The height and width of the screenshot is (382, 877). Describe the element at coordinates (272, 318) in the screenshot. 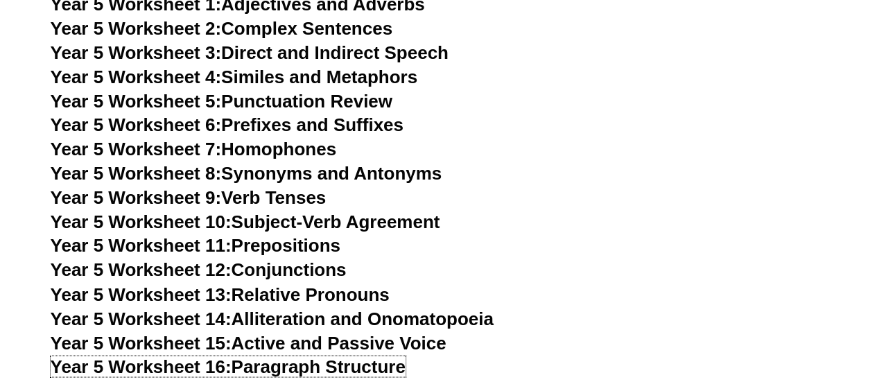

I see `a: Year 5 Worksheet 14:Alliteration and Onomatopoeia` at that location.